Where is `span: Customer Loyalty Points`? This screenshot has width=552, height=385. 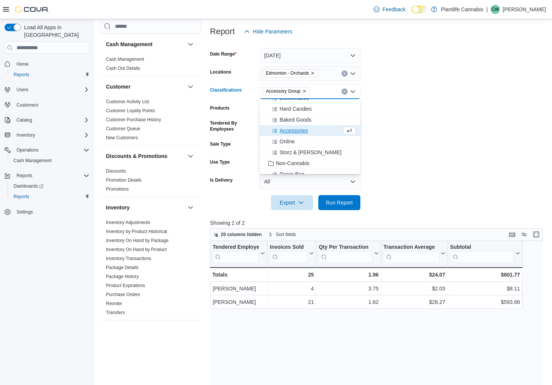 span: Customer Loyalty Points is located at coordinates (130, 111).